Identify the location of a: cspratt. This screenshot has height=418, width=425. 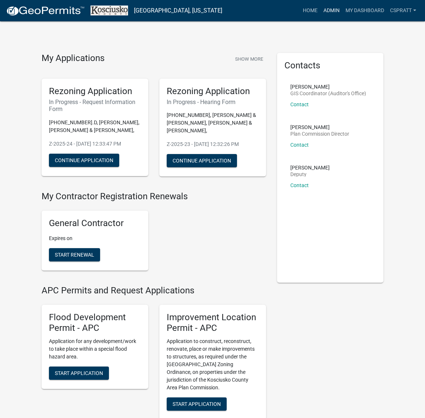
(403, 11).